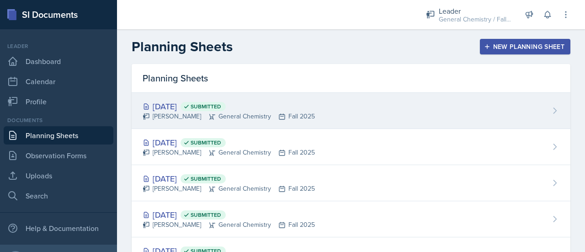 The width and height of the screenshot is (585, 252). What do you see at coordinates (59, 176) in the screenshot?
I see `a: Uploads` at bounding box center [59, 176].